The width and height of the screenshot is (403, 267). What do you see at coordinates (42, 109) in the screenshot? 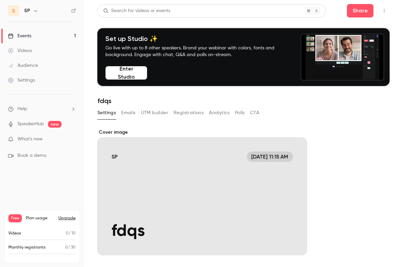
I see `li: help-dropdown-opener` at bounding box center [42, 109].